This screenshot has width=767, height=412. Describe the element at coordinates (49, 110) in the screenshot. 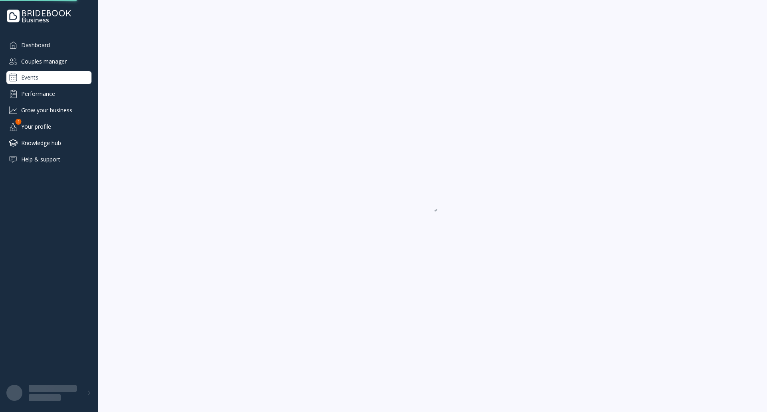

I see `div: Grow your business` at that location.